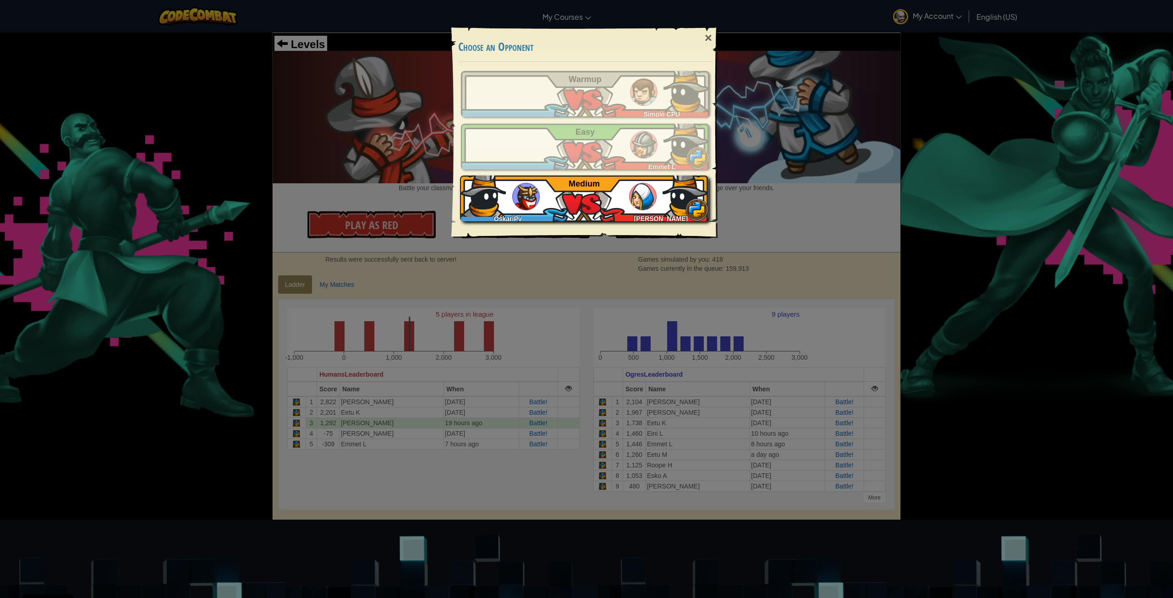 The width and height of the screenshot is (1173, 598). What do you see at coordinates (585, 79) in the screenshot?
I see `span: Warmup` at bounding box center [585, 79].